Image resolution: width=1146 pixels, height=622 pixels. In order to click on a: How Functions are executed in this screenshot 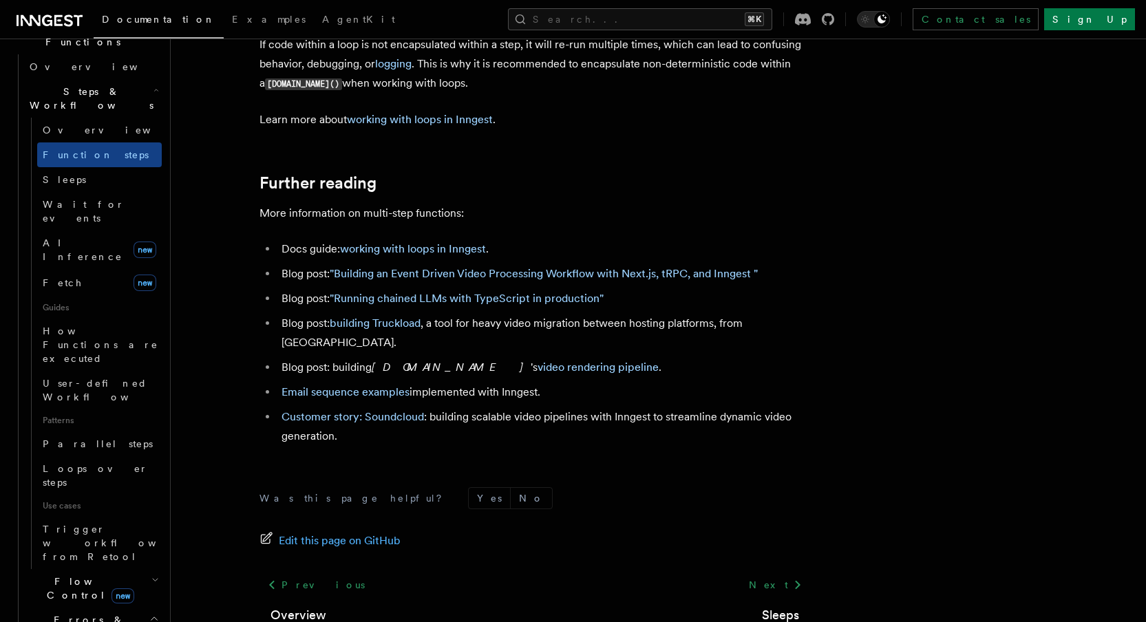, I will do `click(99, 345)`.